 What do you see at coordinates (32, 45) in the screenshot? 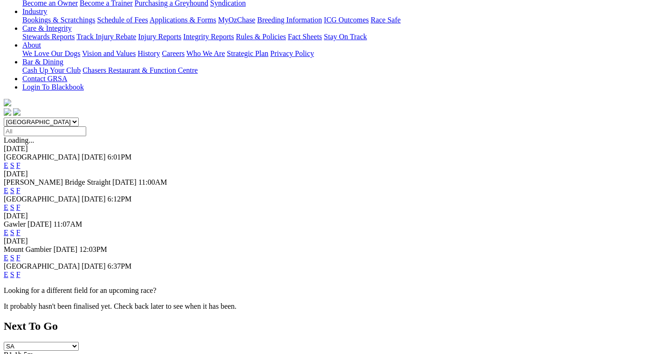
I see `a: About` at bounding box center [32, 45].